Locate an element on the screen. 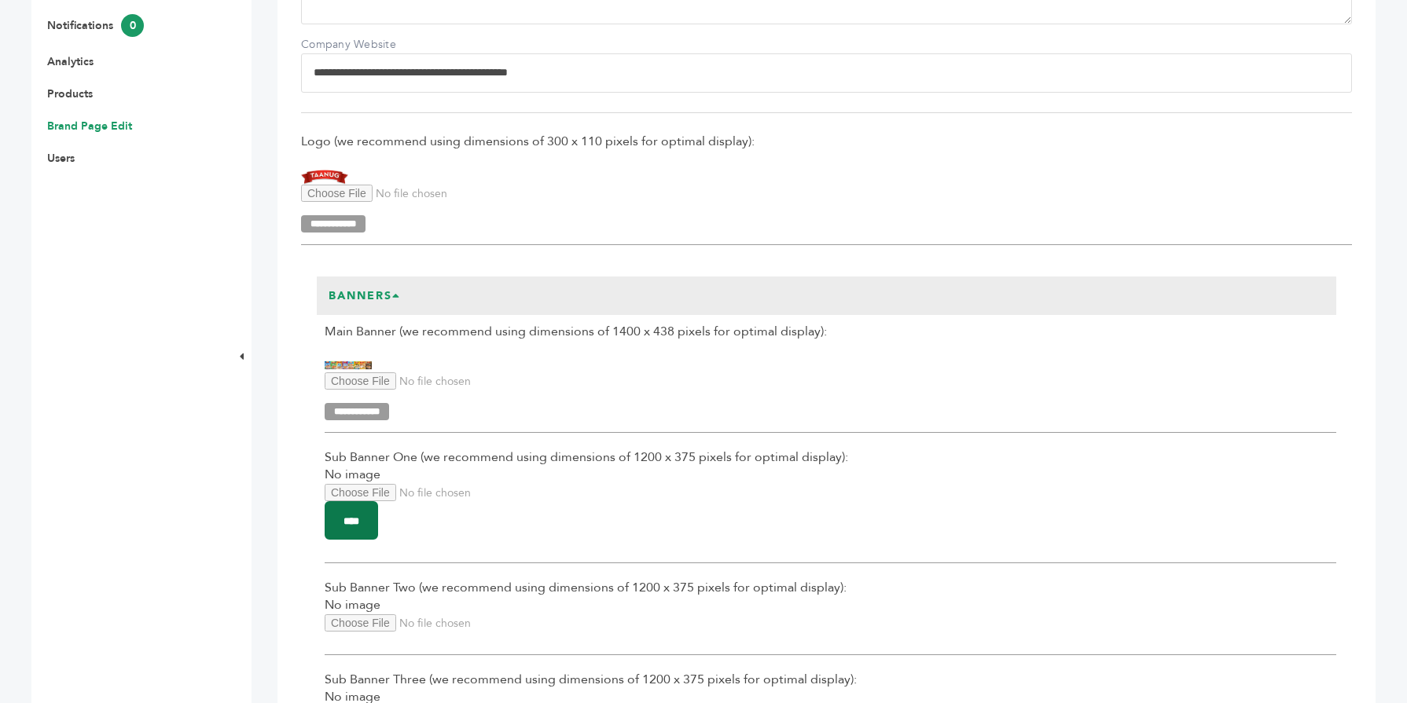 This screenshot has height=703, width=1407. span: Sub Banner One (we recommend using dimensions of 1200 x 375 pixels for optimal display): is located at coordinates (830, 457).